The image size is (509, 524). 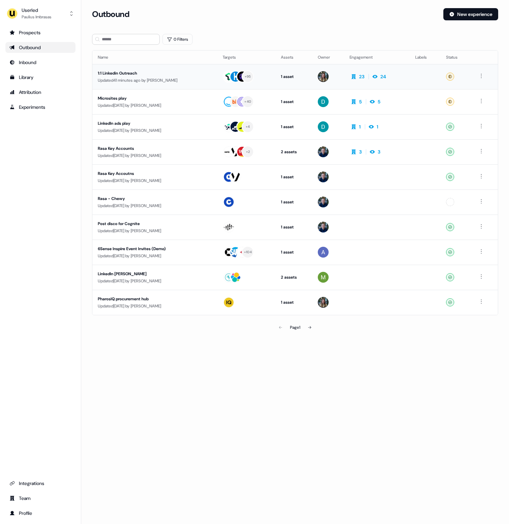 I want to click on a: Go to profile, so click(x=40, y=513).